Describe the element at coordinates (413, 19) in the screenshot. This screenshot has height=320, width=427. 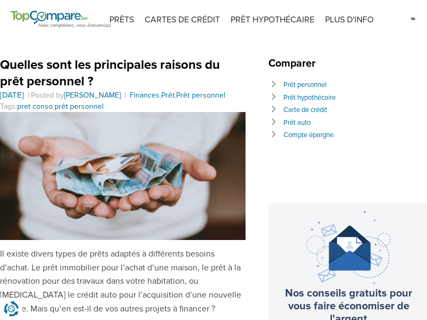
I see `img: nl.svg` at that location.